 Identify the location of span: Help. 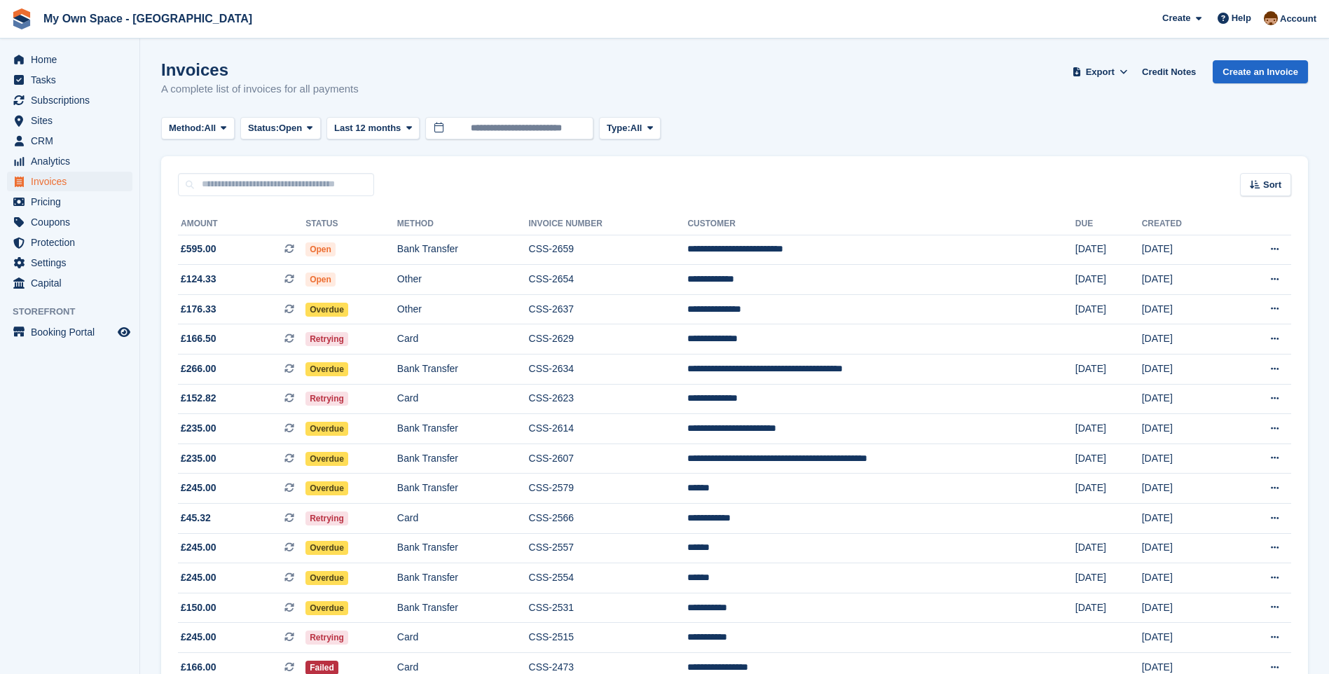
(1242, 18).